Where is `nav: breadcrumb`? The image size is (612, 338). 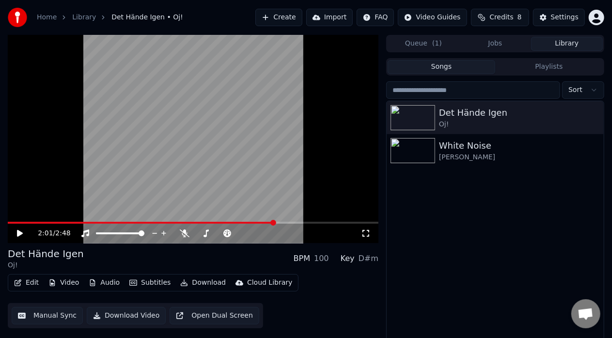
nav: breadcrumb is located at coordinates (110, 17).